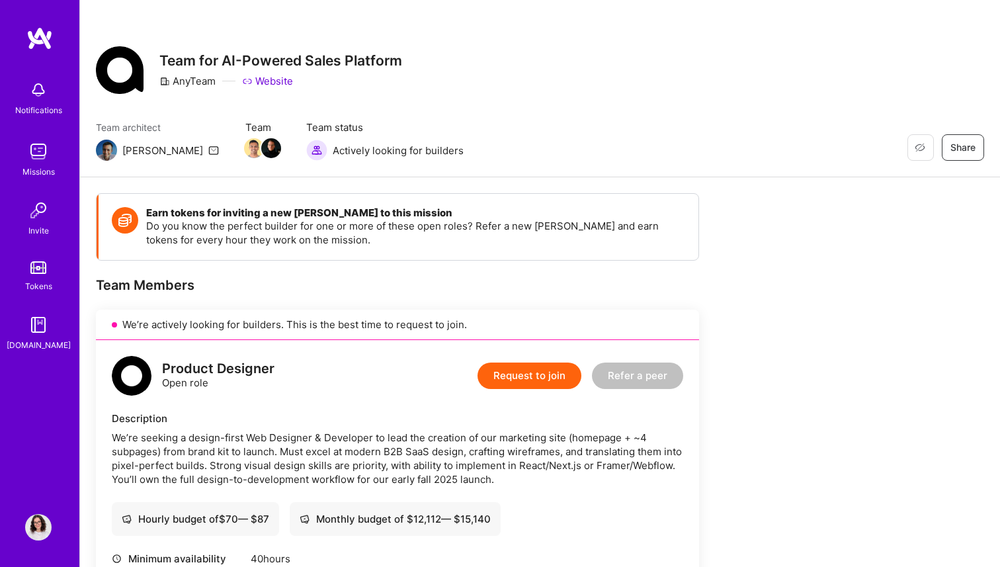  I want to click on img: teamwork, so click(38, 151).